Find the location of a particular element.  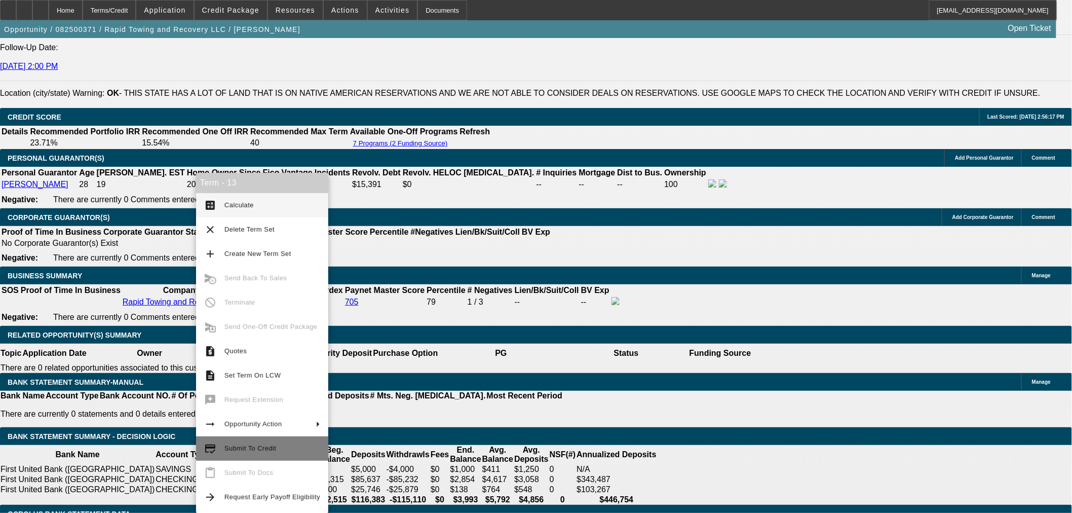

th: Recommended One Off IRR is located at coordinates (195, 132).